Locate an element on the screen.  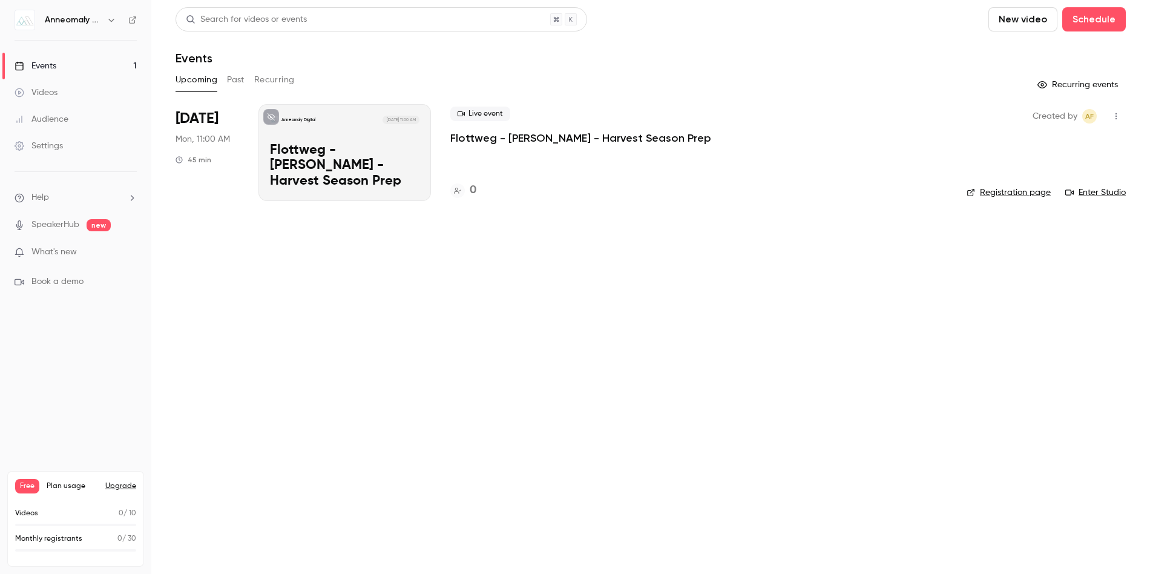
button: Schedule is located at coordinates (1093, 19).